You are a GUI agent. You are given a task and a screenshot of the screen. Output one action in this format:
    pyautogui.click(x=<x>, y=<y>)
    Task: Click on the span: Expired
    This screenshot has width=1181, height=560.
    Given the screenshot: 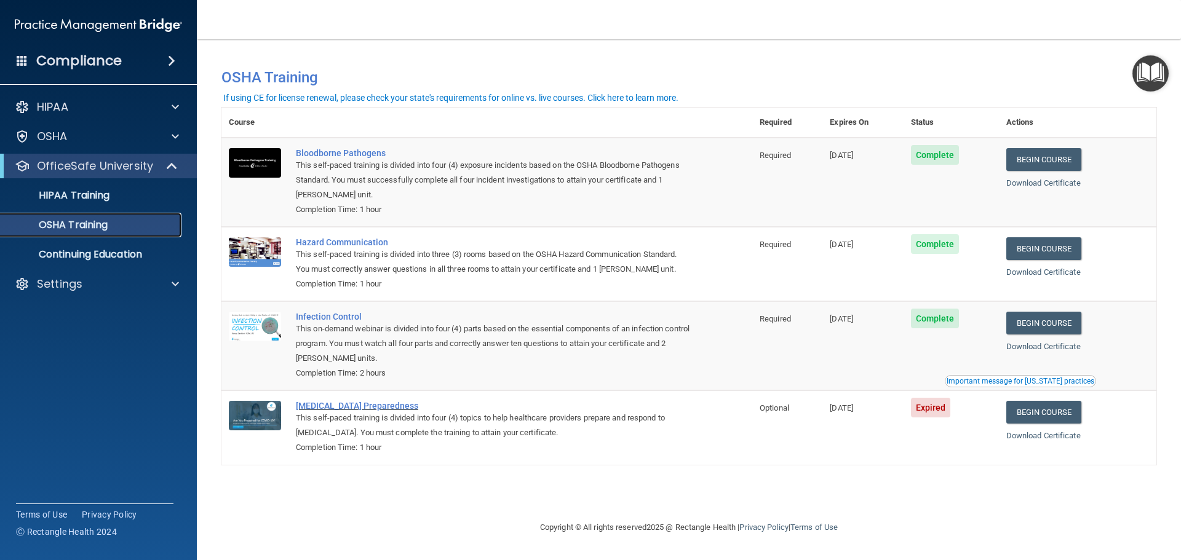 What is the action you would take?
    pyautogui.click(x=930, y=408)
    